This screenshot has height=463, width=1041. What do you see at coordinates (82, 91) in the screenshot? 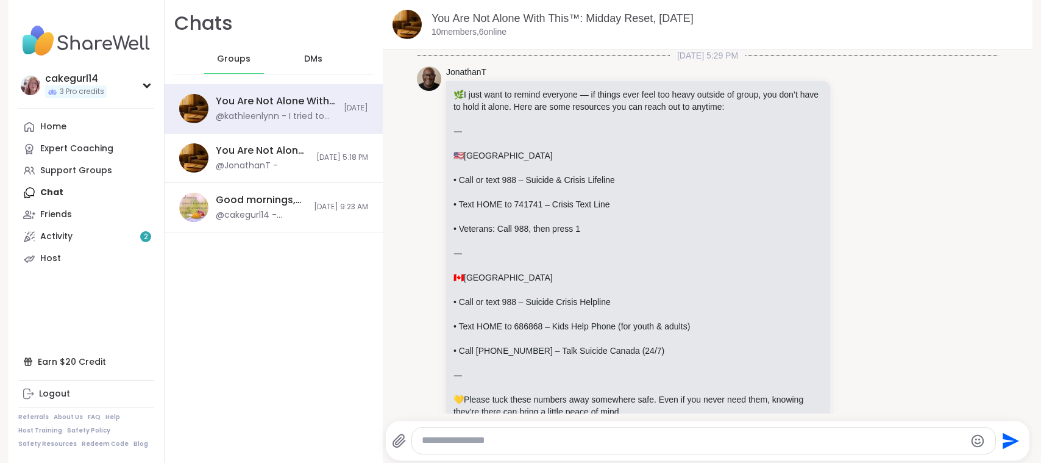
I see `span: 3 Pro credits` at bounding box center [82, 91].